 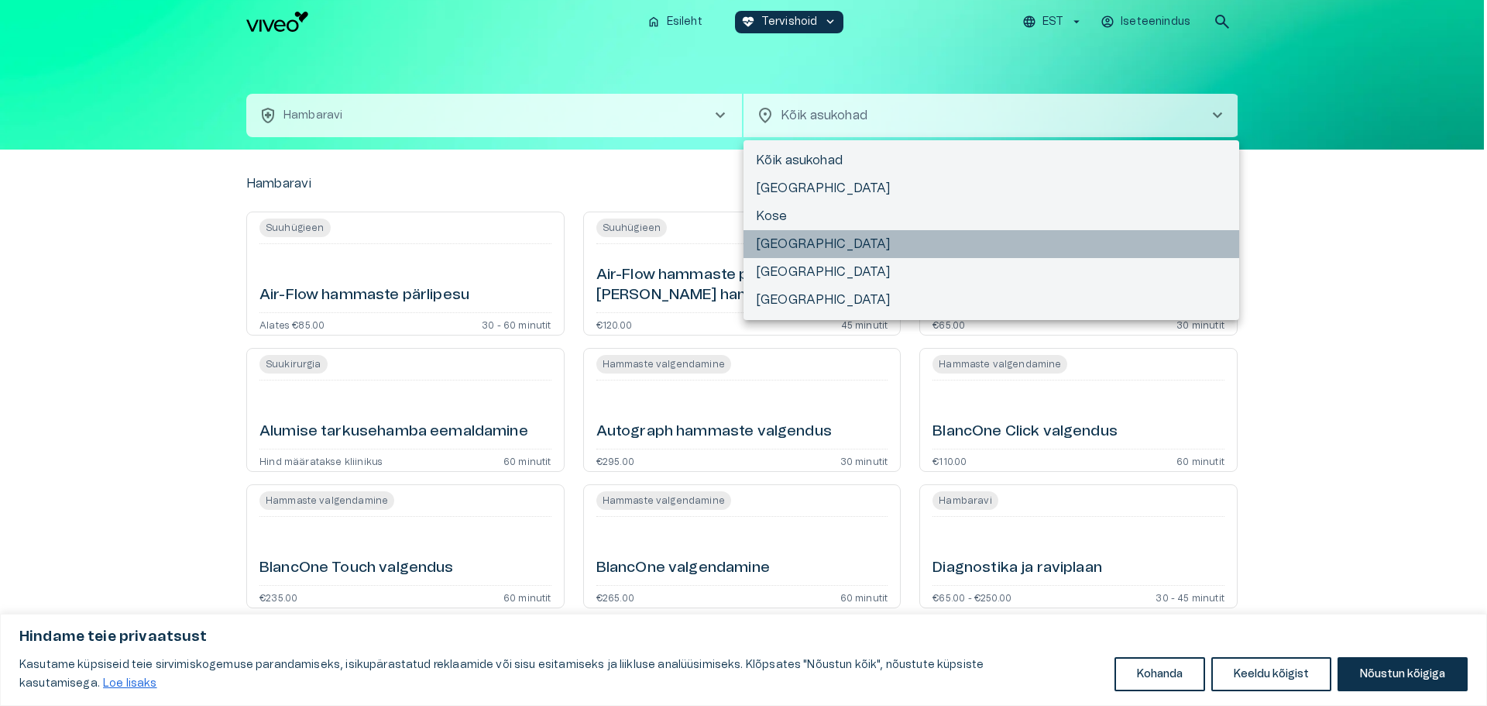 I want to click on button: Keeldu kõigist, so click(x=1271, y=674).